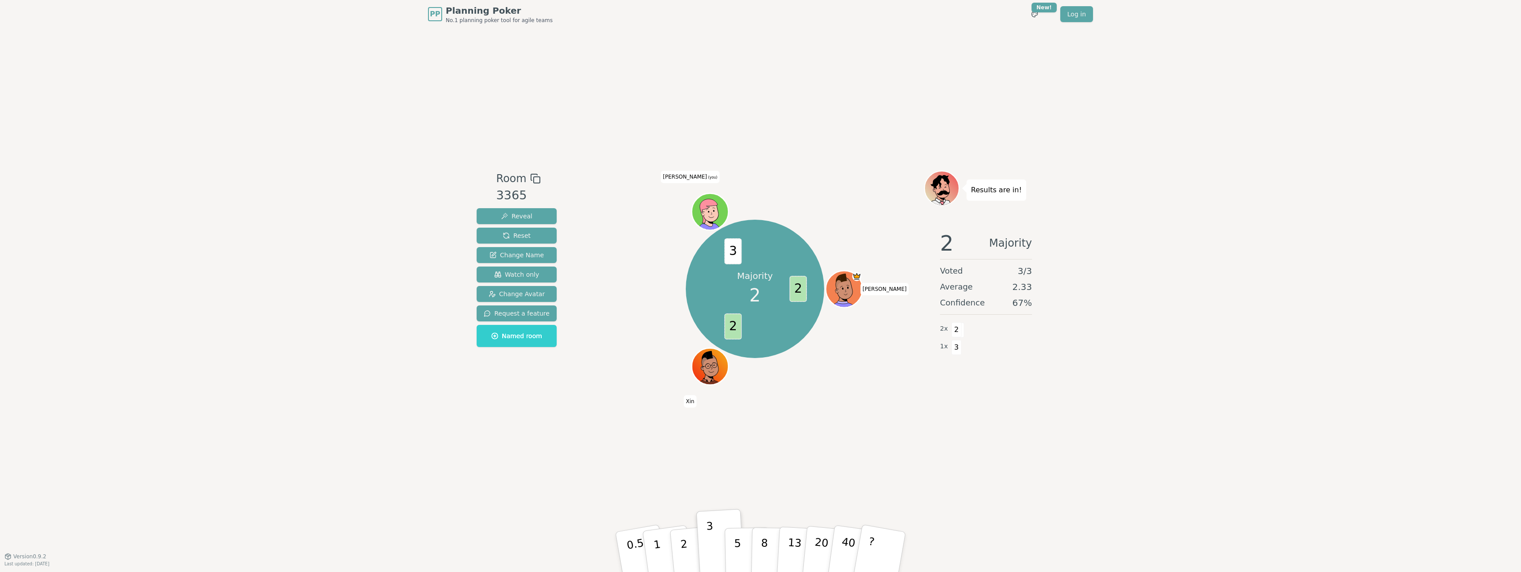  What do you see at coordinates (518, 195) in the screenshot?
I see `div: 3365` at bounding box center [518, 195].